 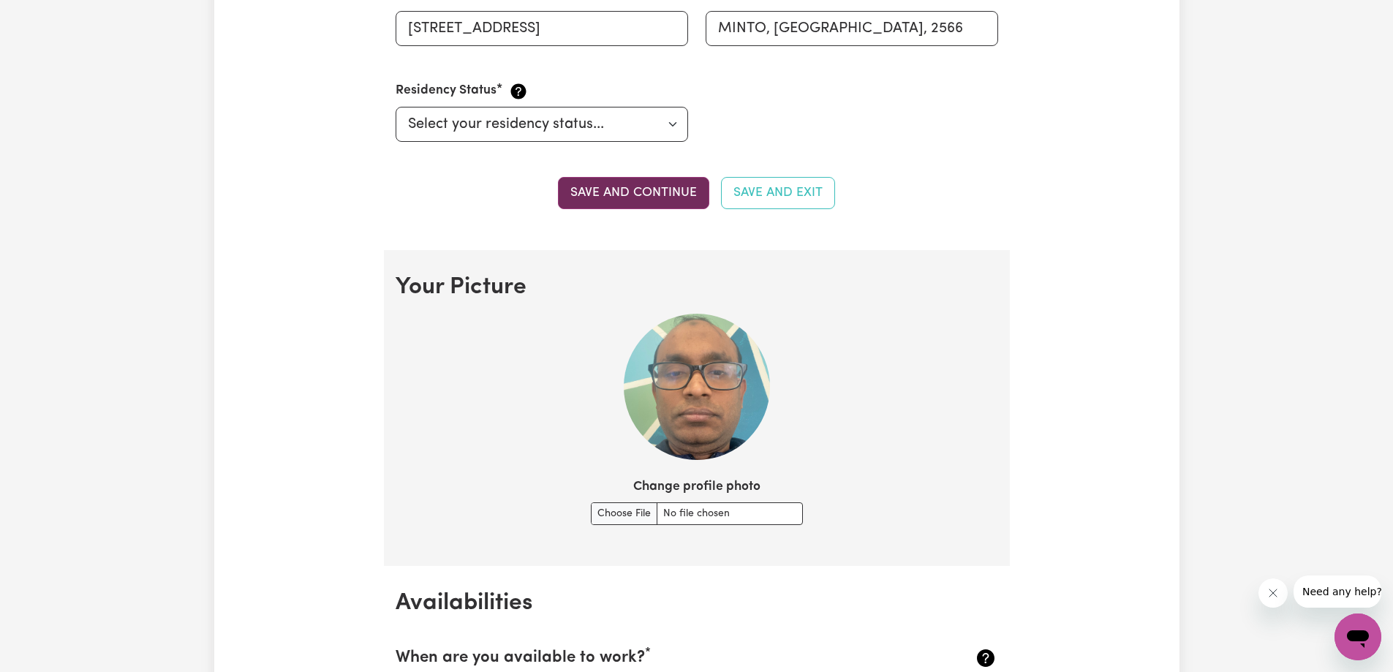 I want to click on span: Need any help?, so click(x=48, y=16).